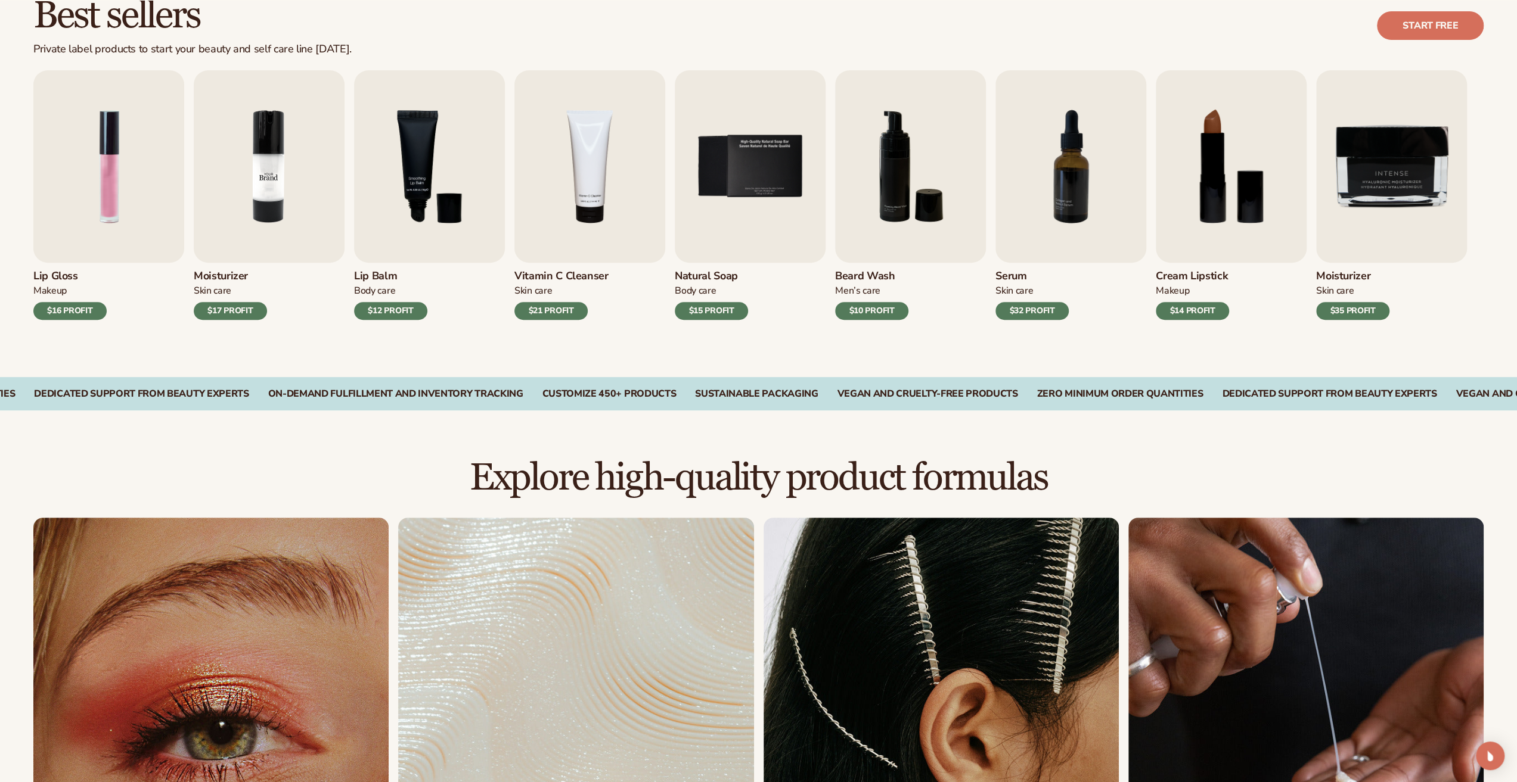  I want to click on div: Men’s Care, so click(871, 291).